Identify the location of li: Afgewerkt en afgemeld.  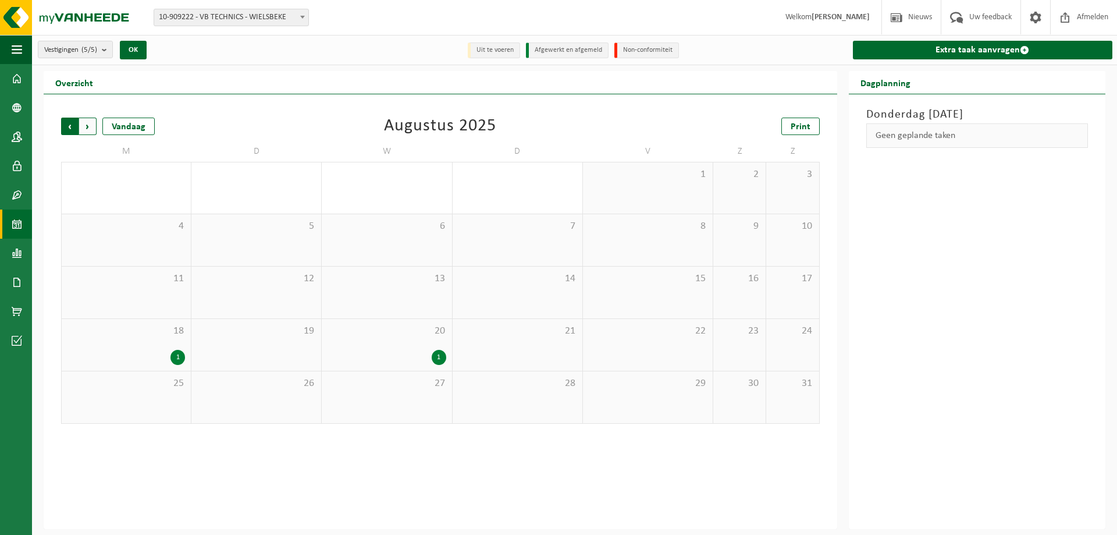
(567, 50).